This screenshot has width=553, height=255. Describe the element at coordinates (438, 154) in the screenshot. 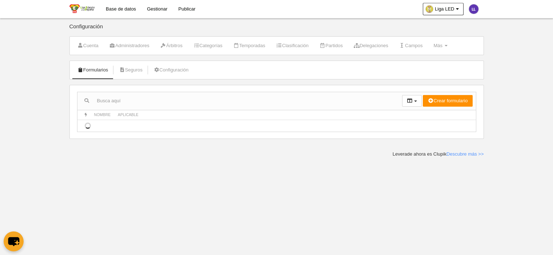

I see `div: Leverade ahora es Clupik` at that location.